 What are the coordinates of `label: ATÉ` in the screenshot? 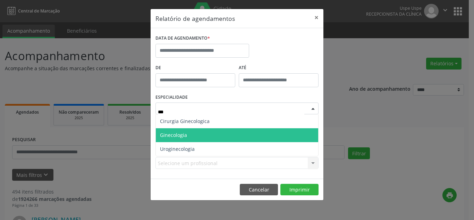 It's located at (279, 68).